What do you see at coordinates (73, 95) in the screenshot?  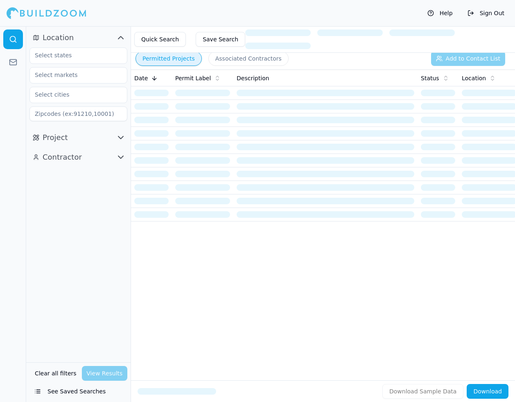 I see `input: Select cities` at bounding box center [73, 95].